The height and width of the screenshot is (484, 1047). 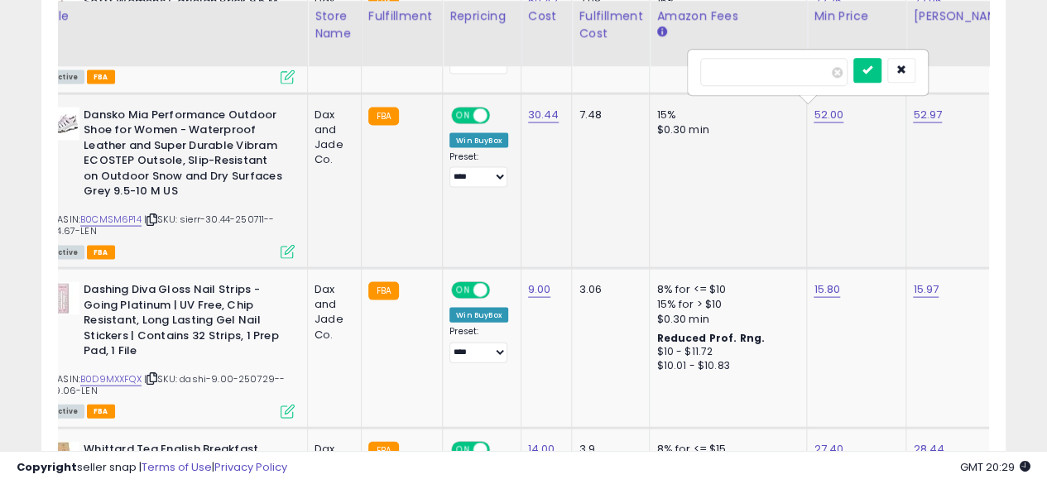 What do you see at coordinates (251, 467) in the screenshot?
I see `a: Privacy Policy` at bounding box center [251, 467].